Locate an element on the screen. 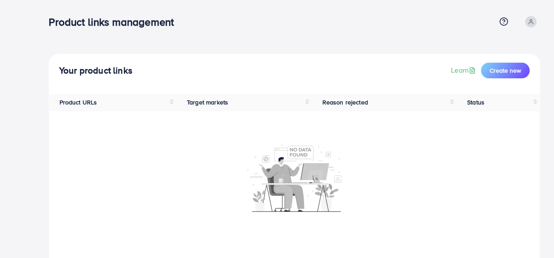  img: No account is located at coordinates (295, 177).